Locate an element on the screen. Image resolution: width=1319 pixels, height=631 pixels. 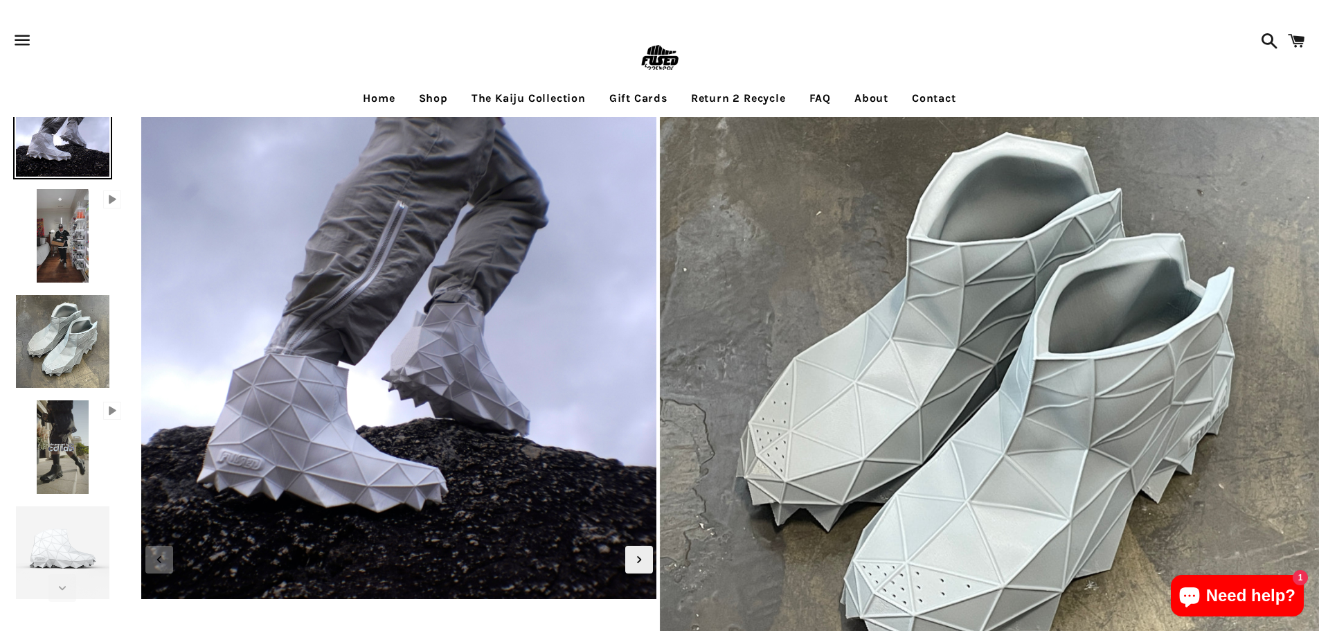
img: FUSEDfootwear is located at coordinates (659, 58).